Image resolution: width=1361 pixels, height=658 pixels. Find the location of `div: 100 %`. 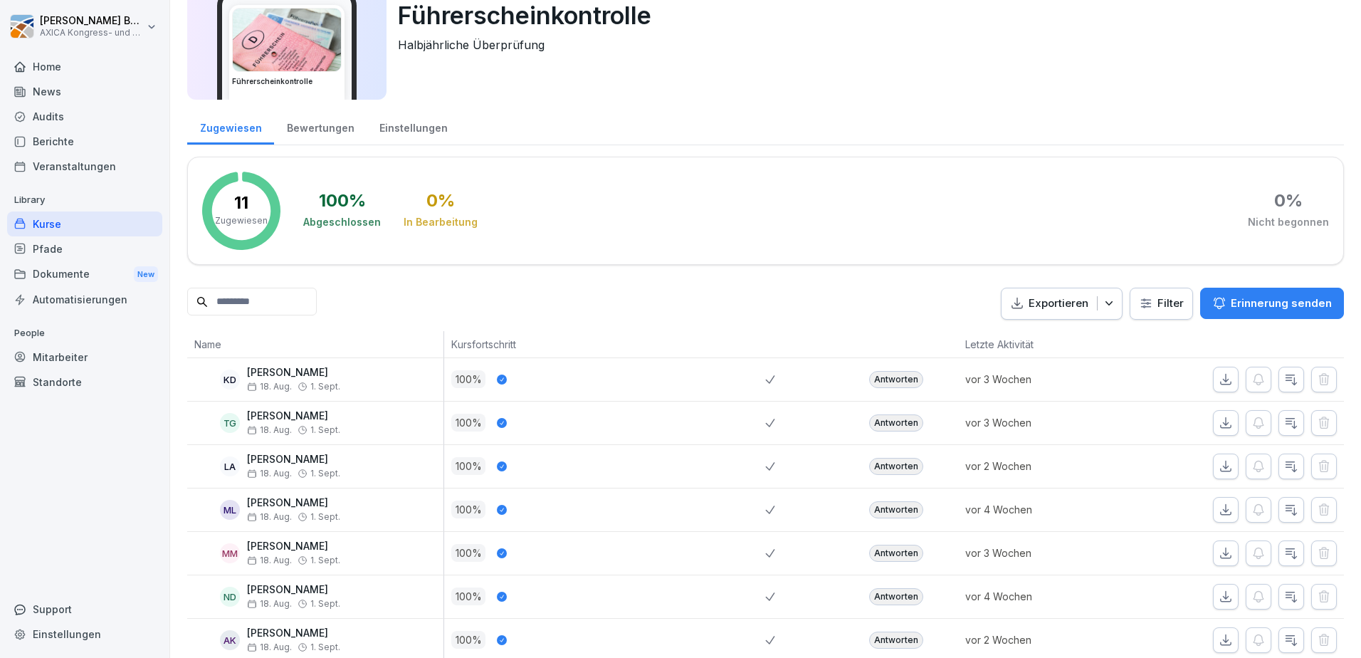

div: 100 % is located at coordinates (342, 201).